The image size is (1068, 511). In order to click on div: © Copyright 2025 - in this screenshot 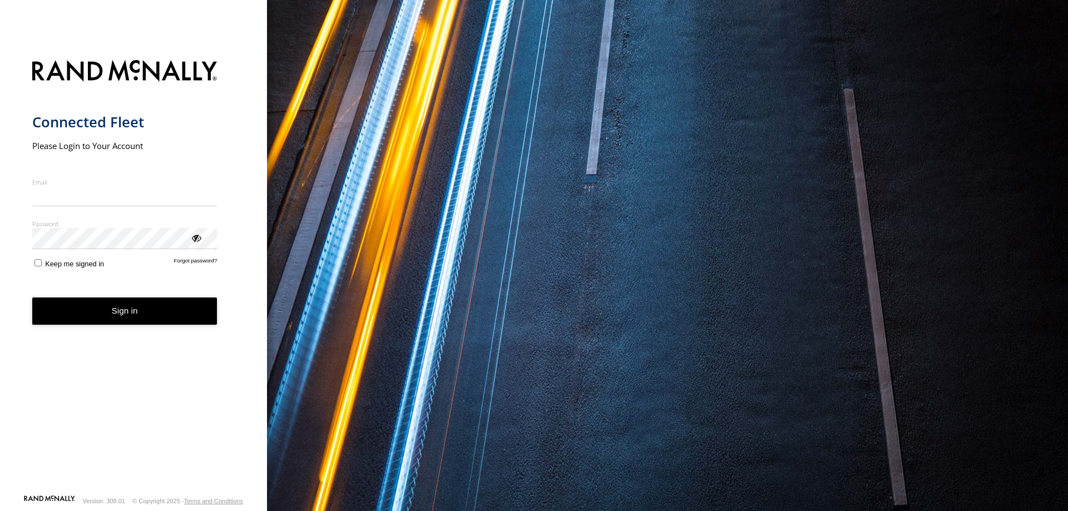, I will do `click(187, 501)`.